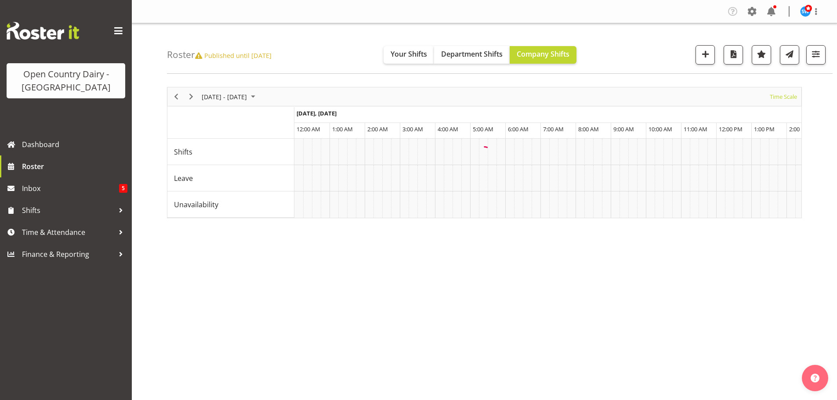 The image size is (837, 400). I want to click on img: help-xxl-2.png, so click(815, 378).